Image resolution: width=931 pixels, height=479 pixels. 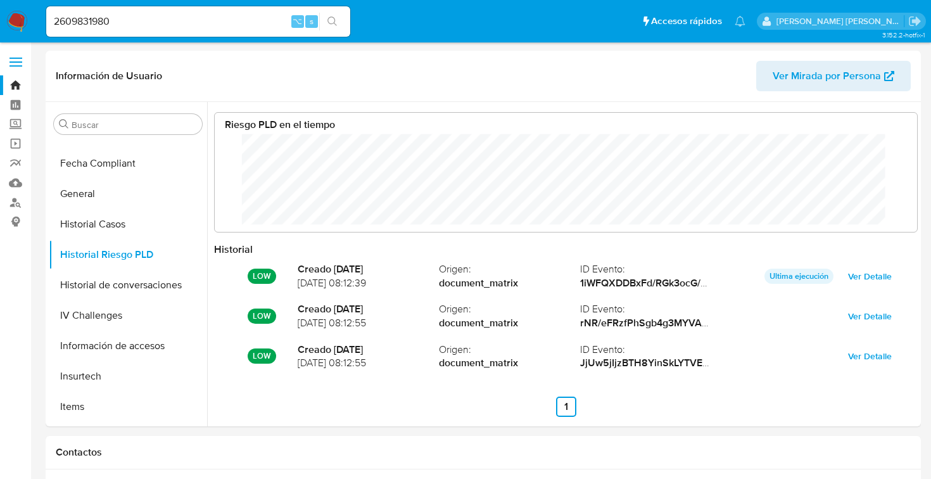 I want to click on a: Ir a la página 1, so click(x=566, y=407).